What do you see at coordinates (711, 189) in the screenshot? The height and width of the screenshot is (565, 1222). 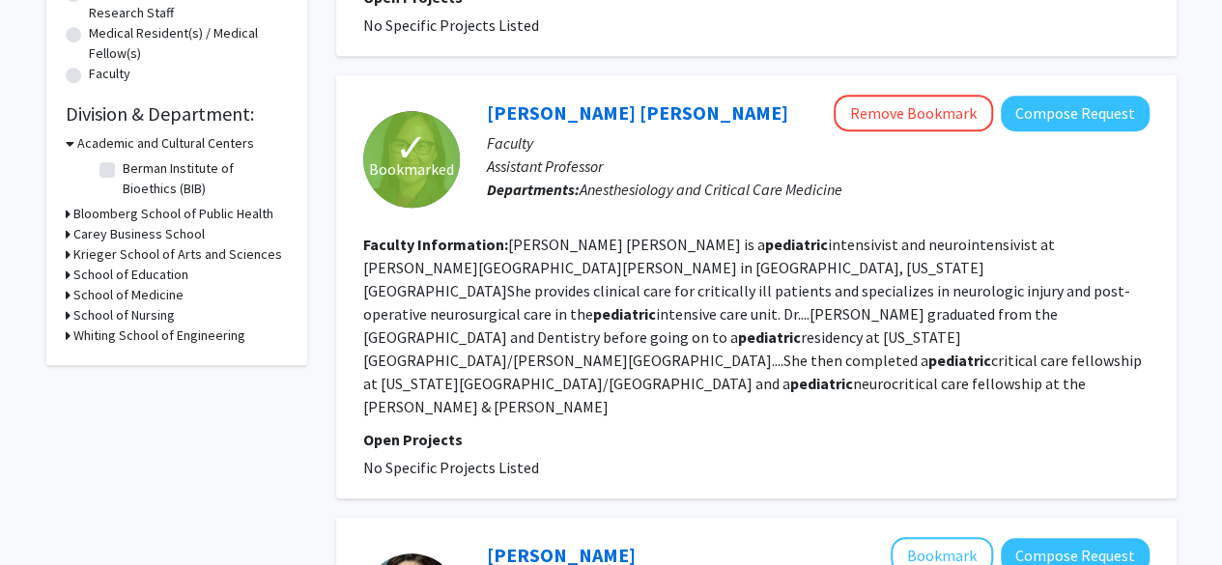 I see `span: Anesthesiology and Critical Care Medicine` at bounding box center [711, 189].